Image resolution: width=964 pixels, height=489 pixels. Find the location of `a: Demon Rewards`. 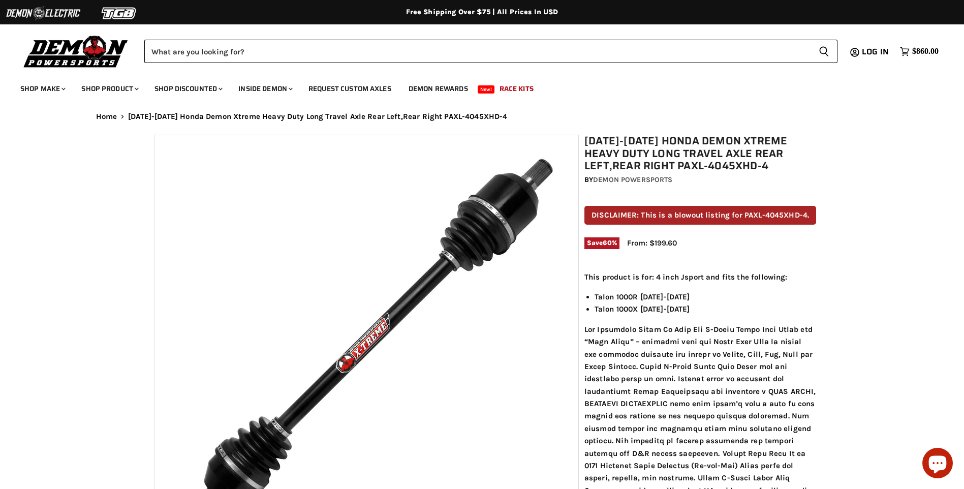

a: Demon Rewards is located at coordinates (438, 88).